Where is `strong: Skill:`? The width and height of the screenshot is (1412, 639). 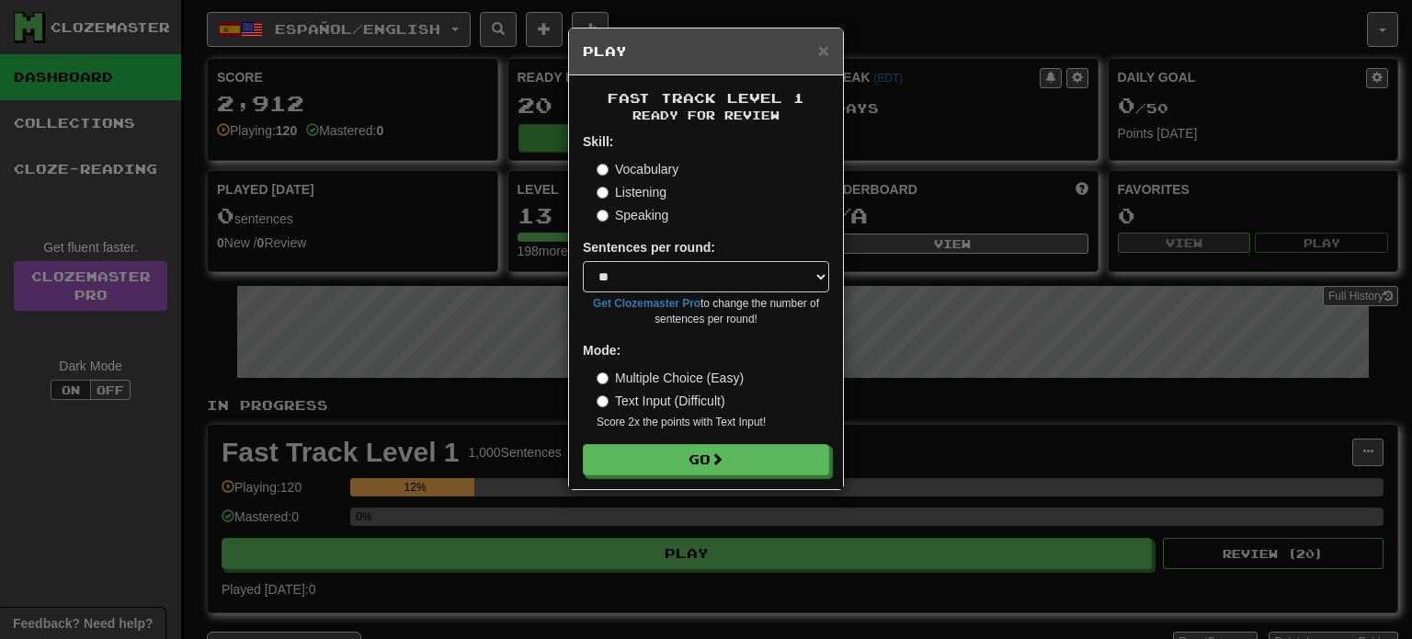 strong: Skill: is located at coordinates (598, 142).